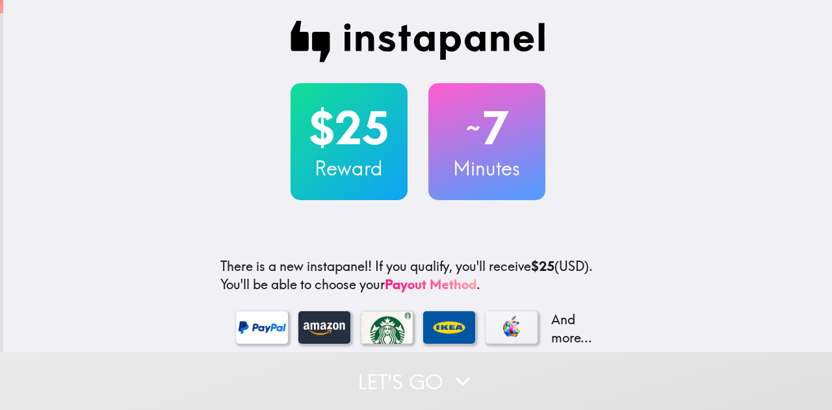 The width and height of the screenshot is (832, 410). Describe the element at coordinates (349, 128) in the screenshot. I see `h2: $25` at that location.